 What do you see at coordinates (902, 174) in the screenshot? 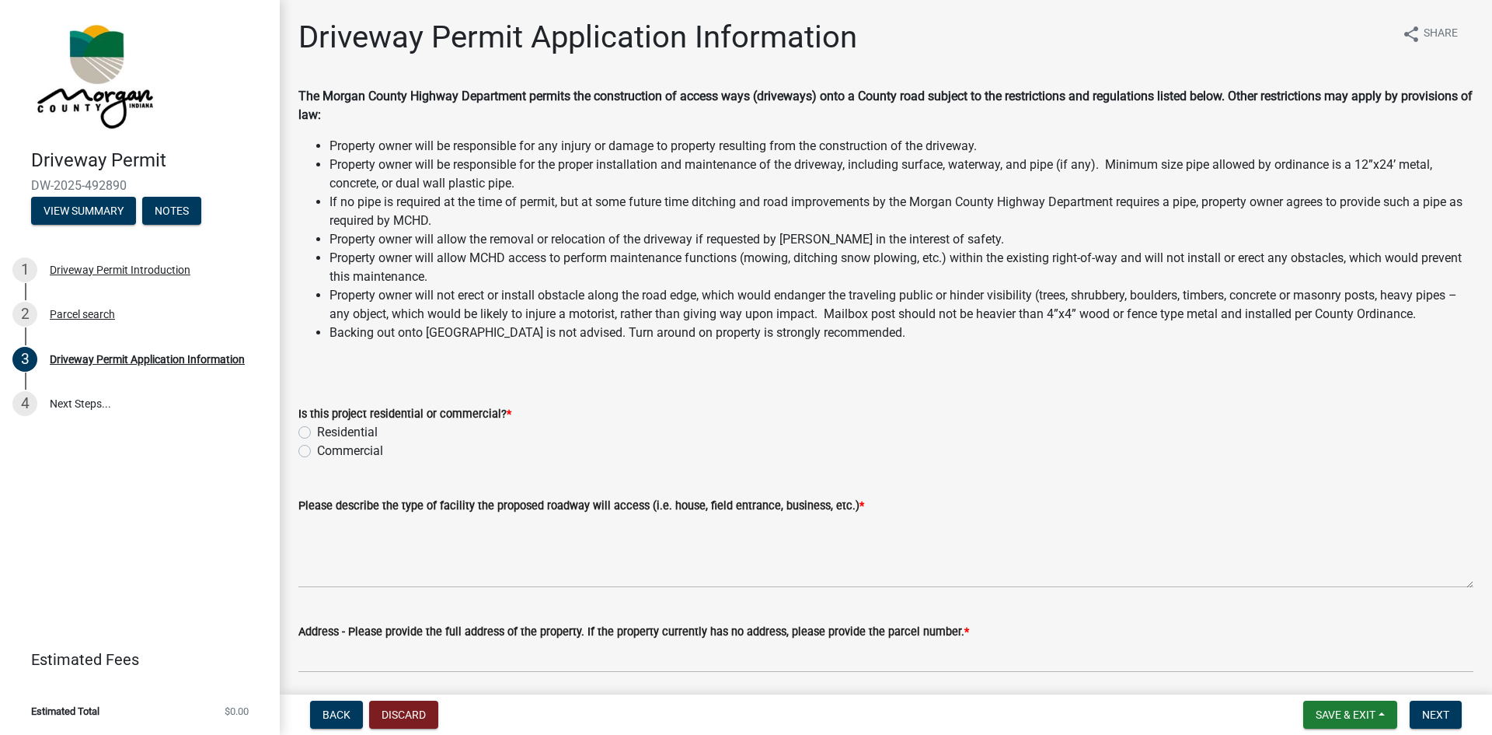
I see `li: Property owner will be responsible for the proper installation and maintenance of the driveway, i...` at bounding box center [902, 174].